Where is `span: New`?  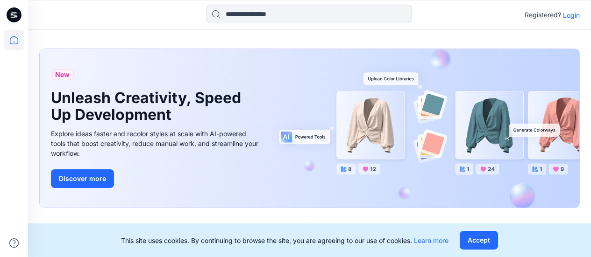
span: New is located at coordinates (62, 75).